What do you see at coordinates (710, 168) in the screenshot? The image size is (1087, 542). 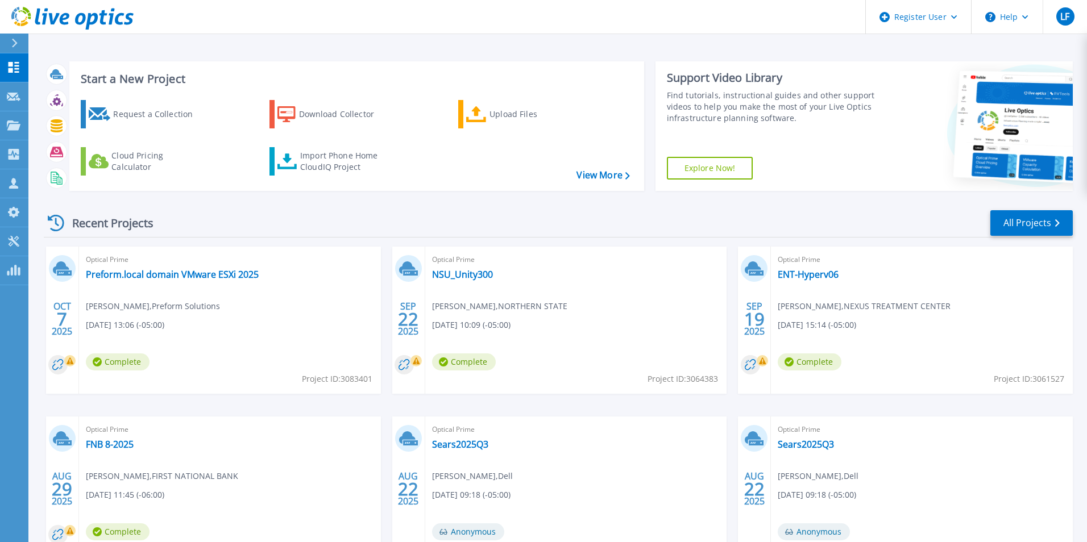 I see `a: Explore Now!` at bounding box center [710, 168].